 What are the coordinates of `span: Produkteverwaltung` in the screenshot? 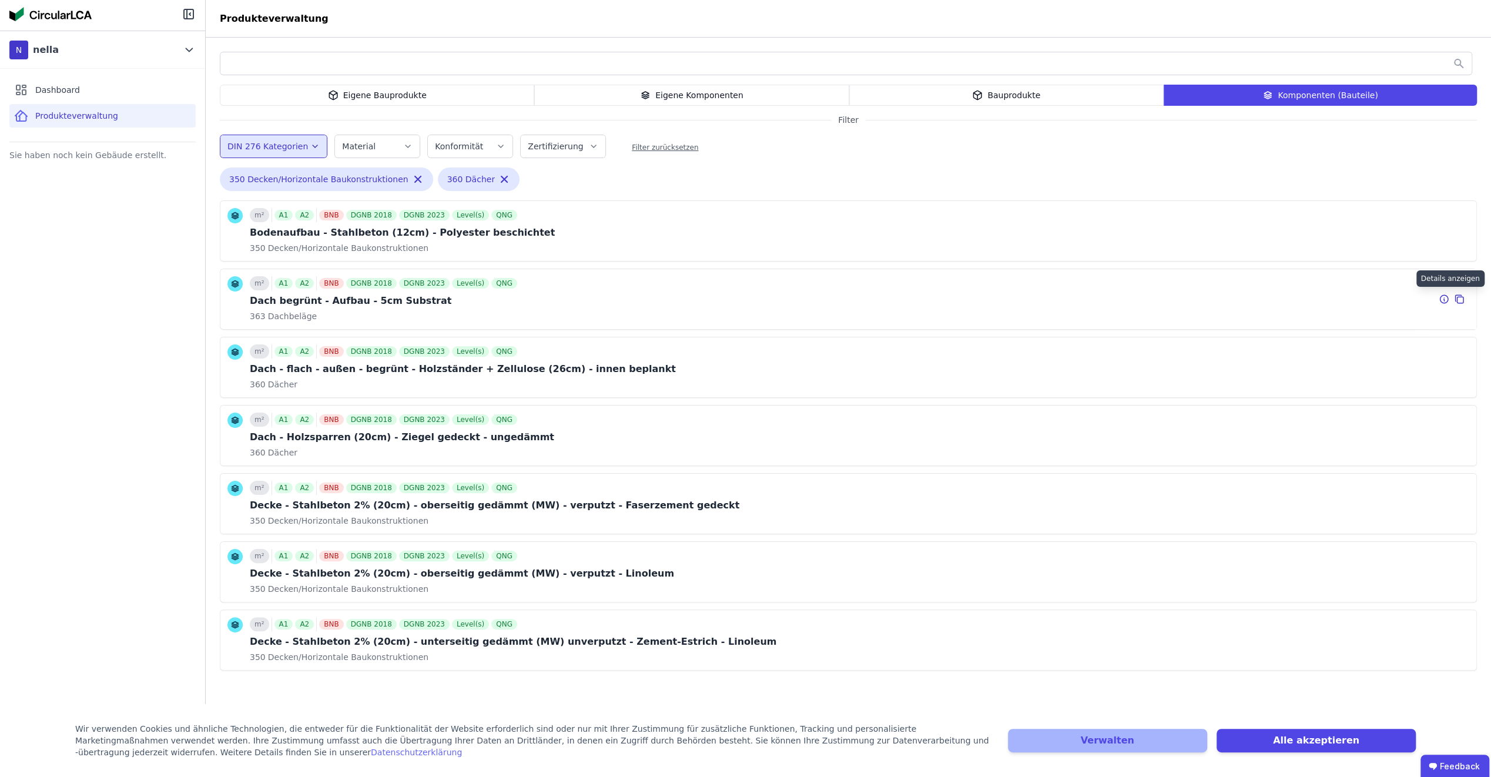 It's located at (76, 116).